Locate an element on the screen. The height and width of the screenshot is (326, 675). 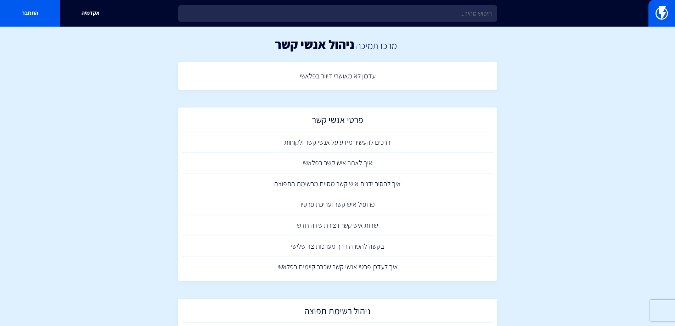
h1: ניהול אנשי קשר is located at coordinates (315, 44).